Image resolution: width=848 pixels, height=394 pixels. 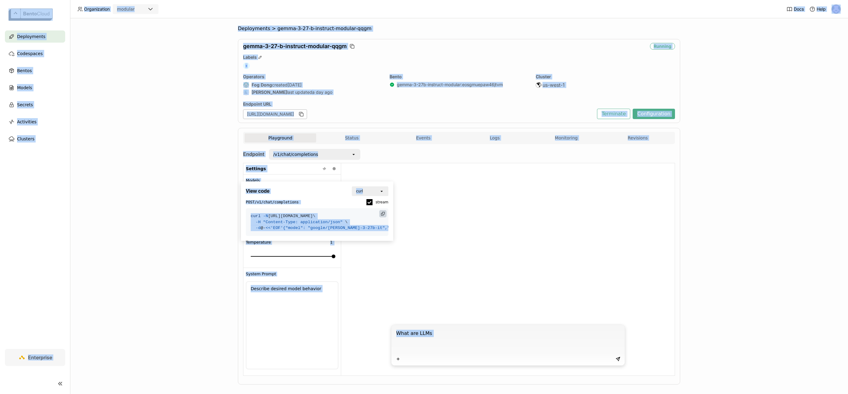 I want to click on span: Temperature, so click(x=258, y=243).